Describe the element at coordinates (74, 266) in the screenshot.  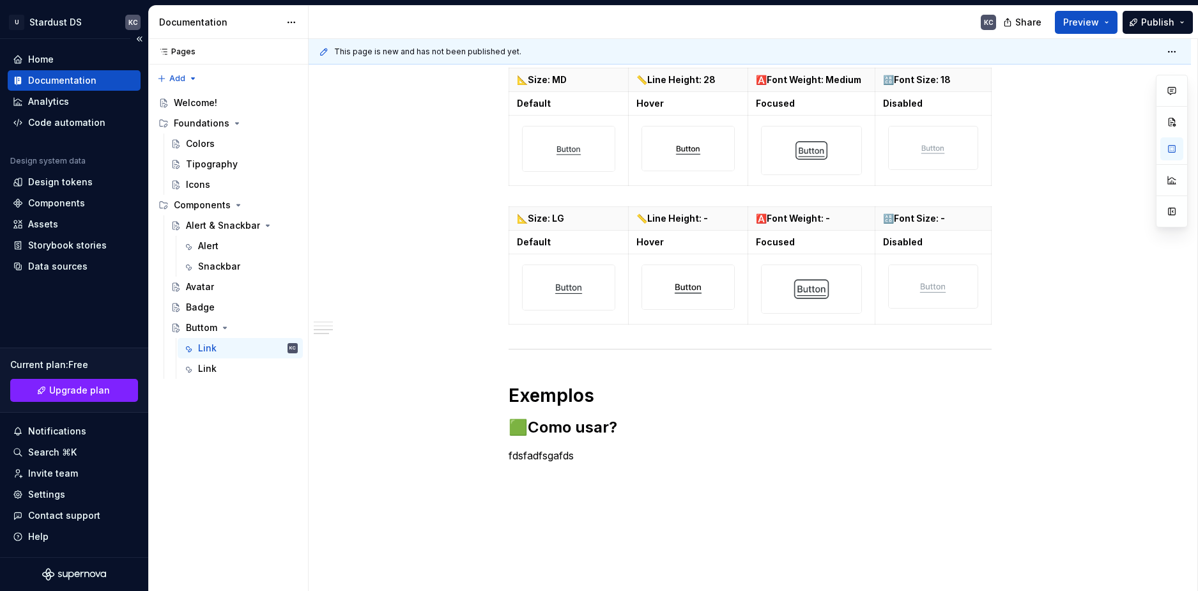
I see `a: Data sources` at that location.